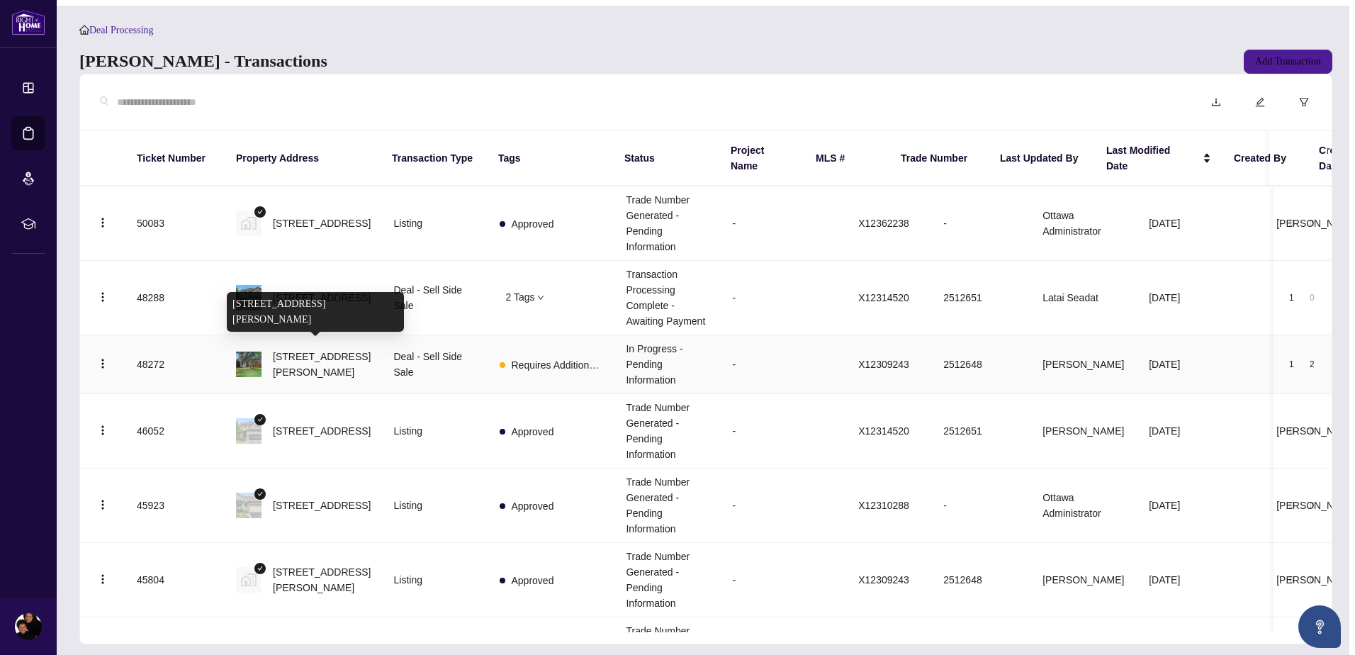  What do you see at coordinates (434, 159) in the screenshot?
I see `th: Transaction Type` at bounding box center [434, 159].